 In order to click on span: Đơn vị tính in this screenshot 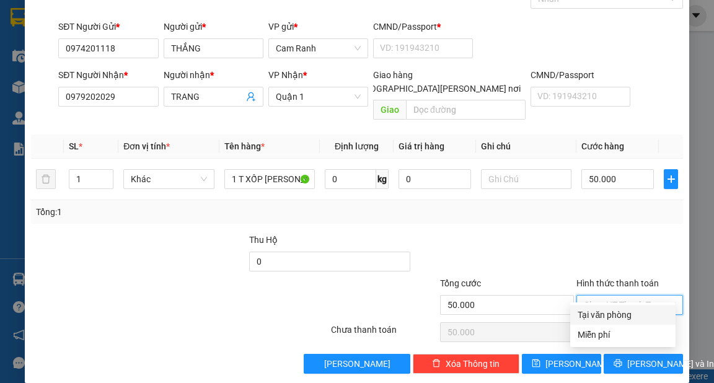, I will do `click(146, 146)`.